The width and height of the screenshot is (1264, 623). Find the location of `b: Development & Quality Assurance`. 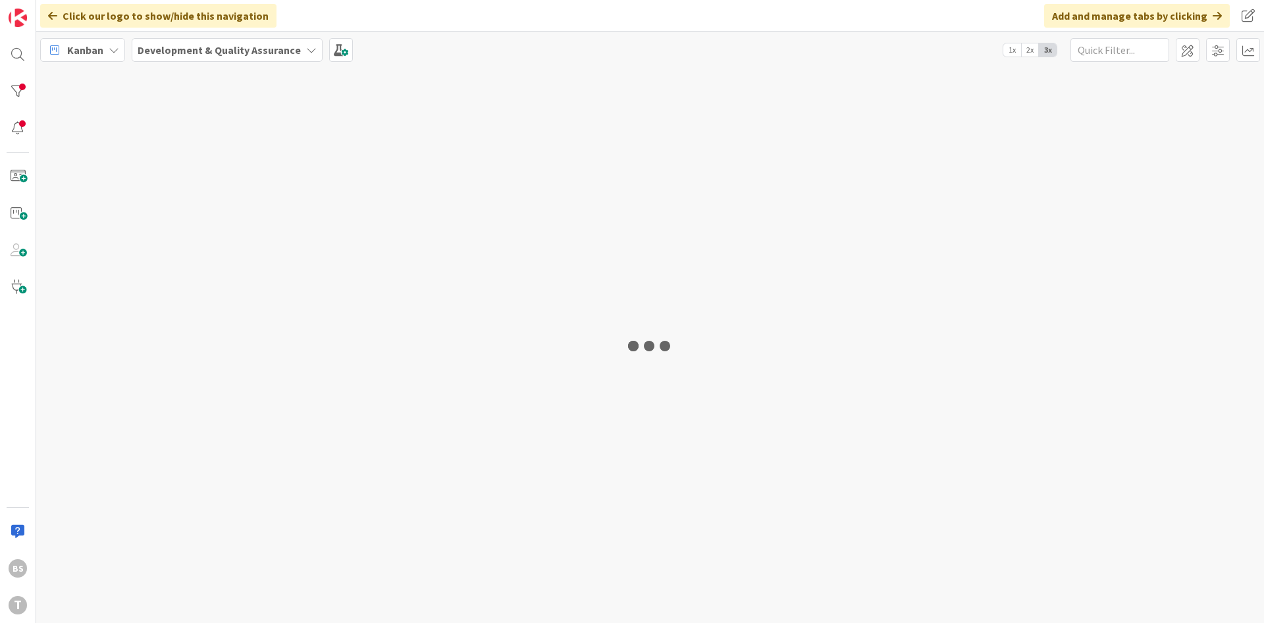

b: Development & Quality Assurance is located at coordinates (219, 50).